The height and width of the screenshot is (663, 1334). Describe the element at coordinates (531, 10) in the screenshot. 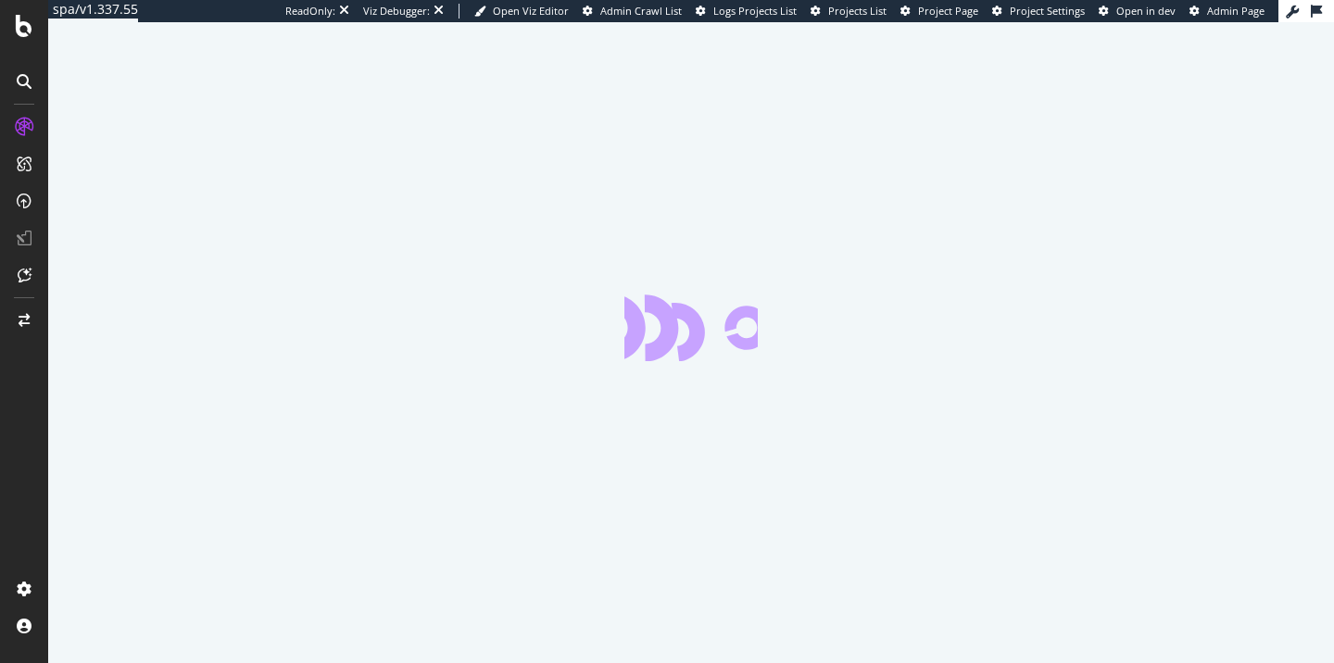

I see `span: Open Viz Editor` at that location.